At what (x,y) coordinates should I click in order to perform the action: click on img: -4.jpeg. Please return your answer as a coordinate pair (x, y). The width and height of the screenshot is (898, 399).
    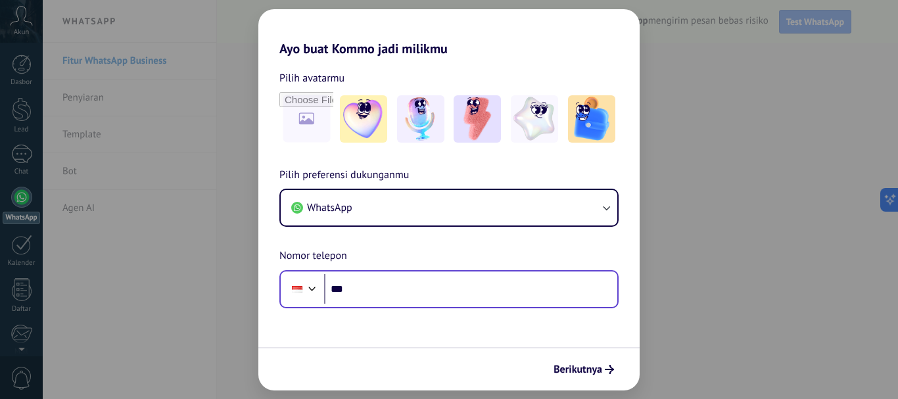
    Looking at the image, I should click on (534, 119).